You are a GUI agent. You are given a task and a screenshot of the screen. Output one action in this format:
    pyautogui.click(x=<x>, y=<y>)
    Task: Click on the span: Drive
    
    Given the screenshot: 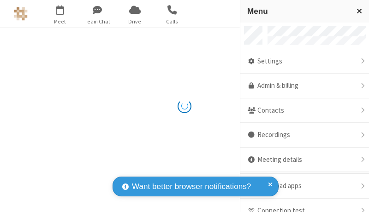 What is the action you would take?
    pyautogui.click(x=135, y=22)
    